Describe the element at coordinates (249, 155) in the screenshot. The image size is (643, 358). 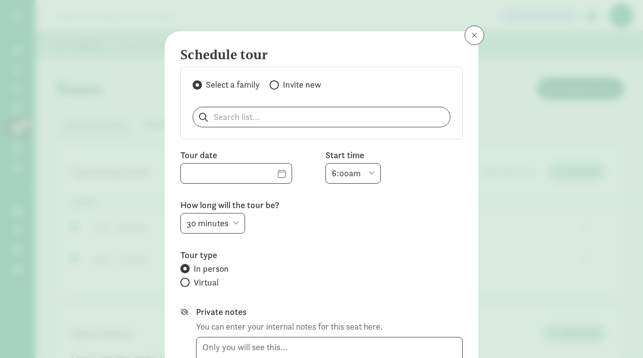
I see `label: Tour date` at that location.